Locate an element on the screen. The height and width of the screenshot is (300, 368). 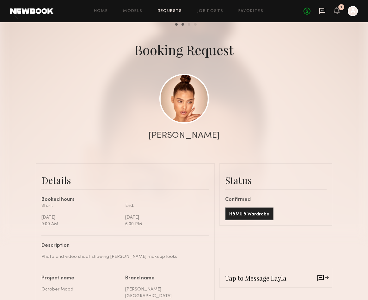
a: Favorites is located at coordinates (251, 11).